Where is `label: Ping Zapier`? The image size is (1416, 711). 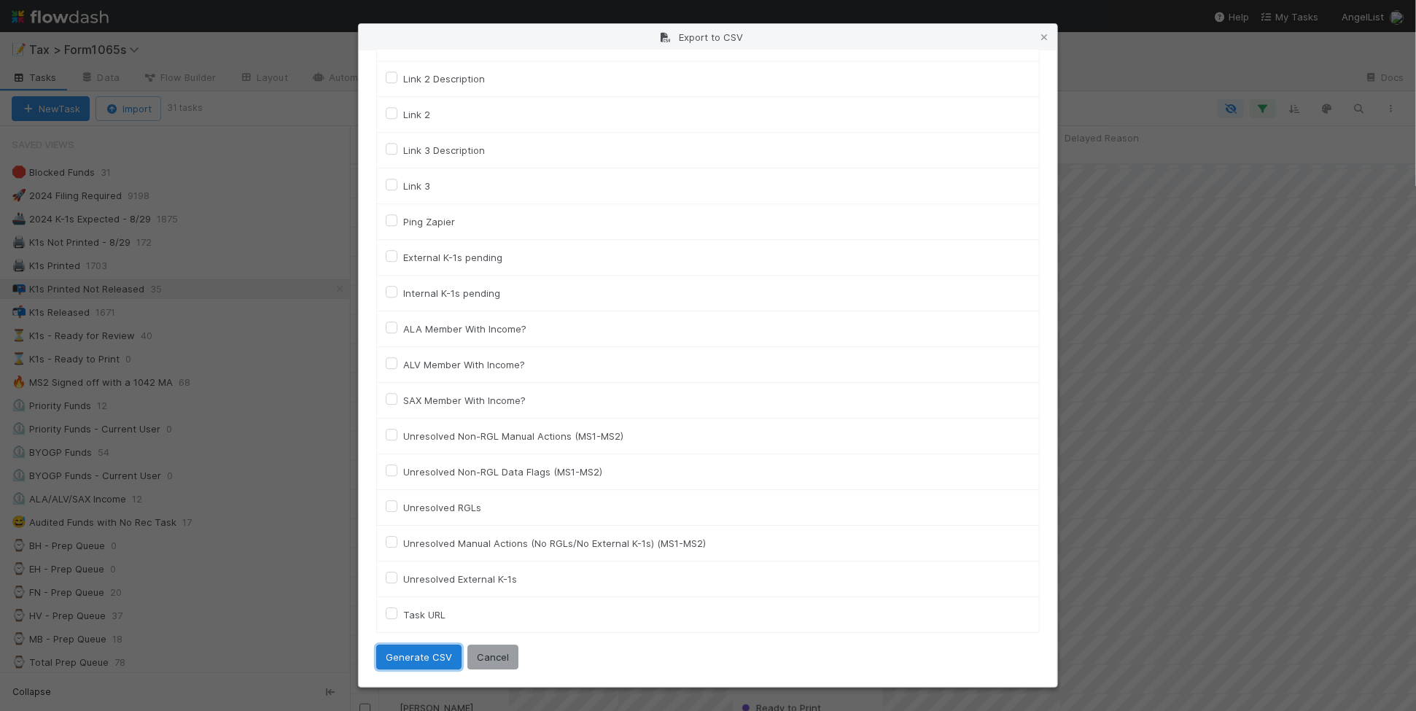
label: Ping Zapier is located at coordinates (429, 222).